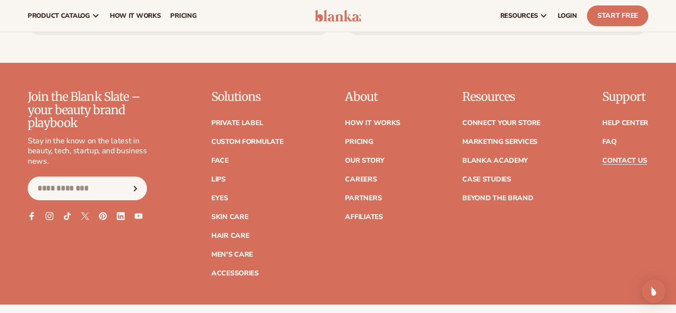 Image resolution: width=676 pixels, height=313 pixels. I want to click on a: Affiliates, so click(364, 217).